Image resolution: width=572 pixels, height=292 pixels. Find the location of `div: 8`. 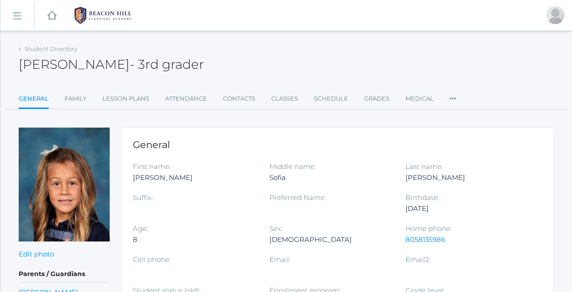

div: 8 is located at coordinates (194, 239).